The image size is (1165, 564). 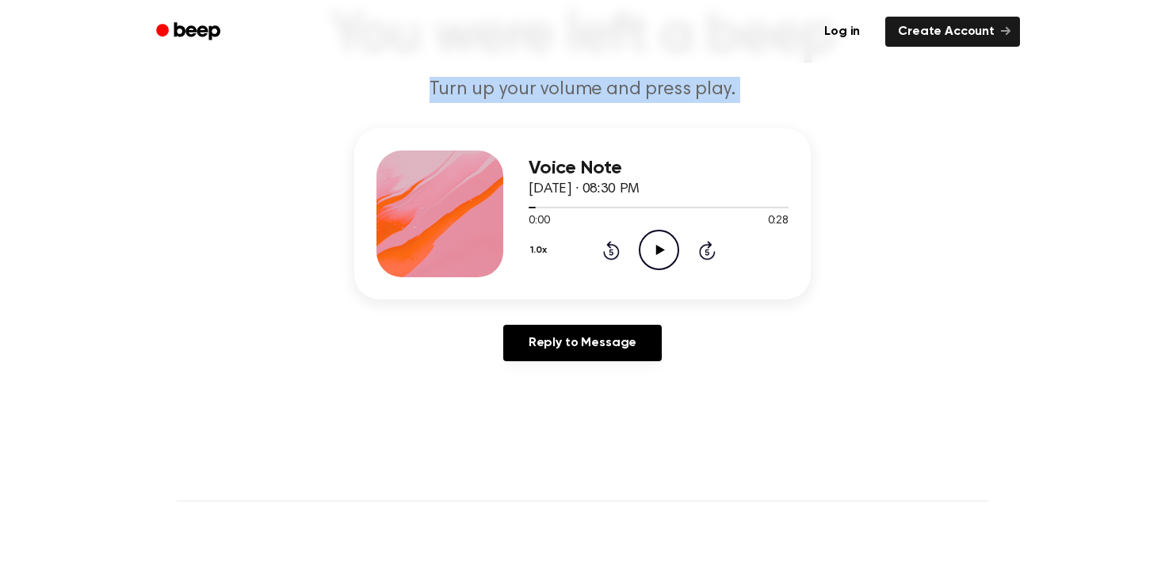 I want to click on a: Log in, so click(x=842, y=32).